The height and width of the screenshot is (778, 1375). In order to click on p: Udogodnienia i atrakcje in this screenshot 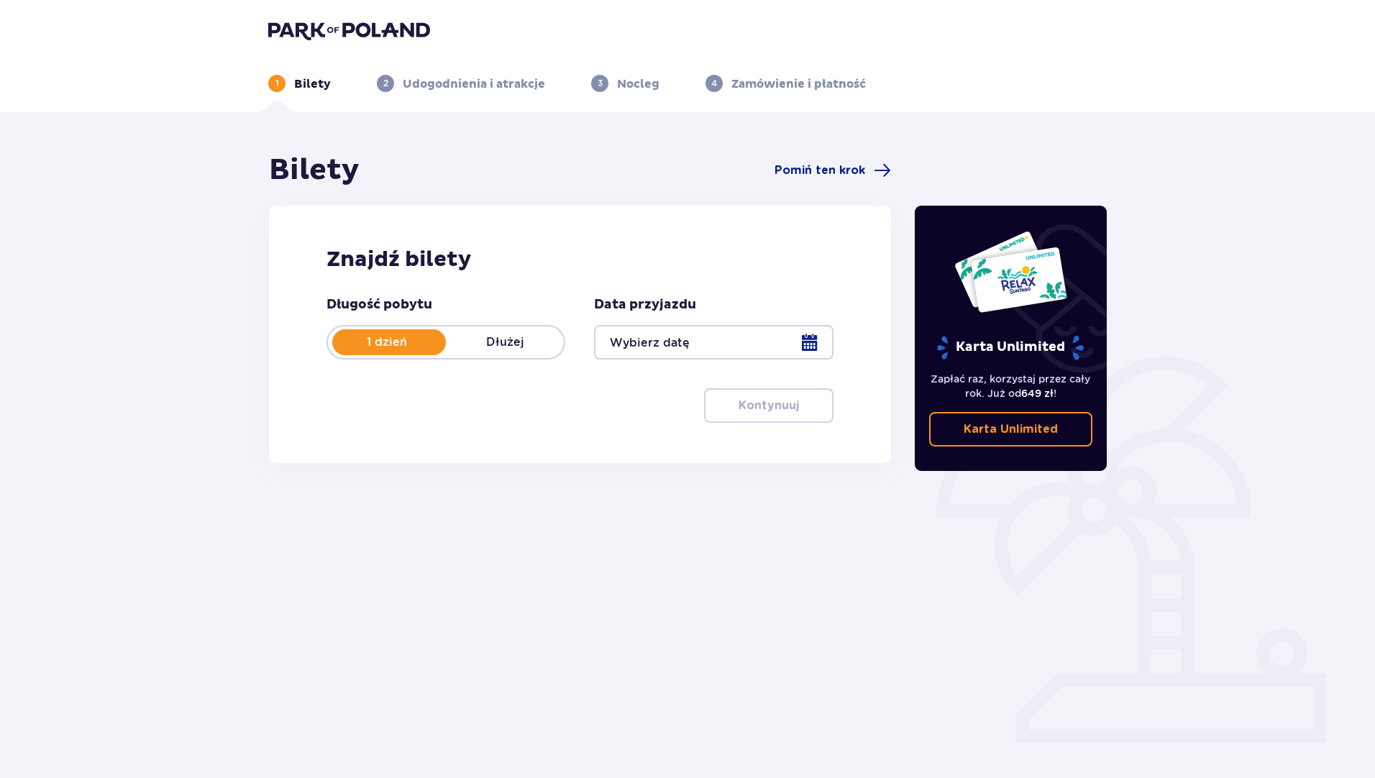, I will do `click(474, 84)`.